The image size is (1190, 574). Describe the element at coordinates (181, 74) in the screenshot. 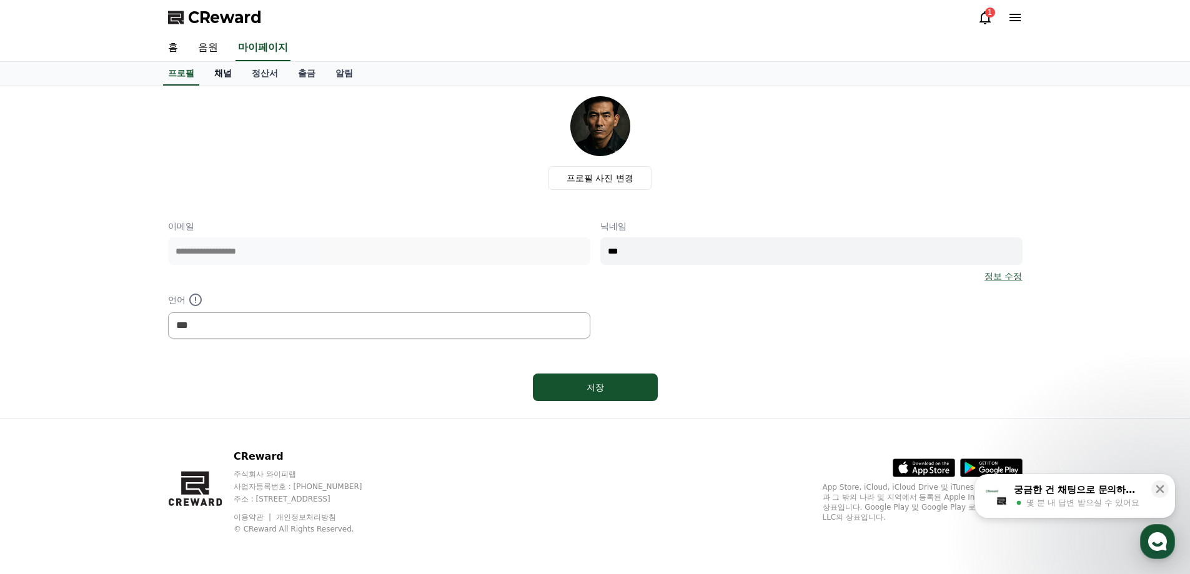

I see `a: 프로필` at that location.